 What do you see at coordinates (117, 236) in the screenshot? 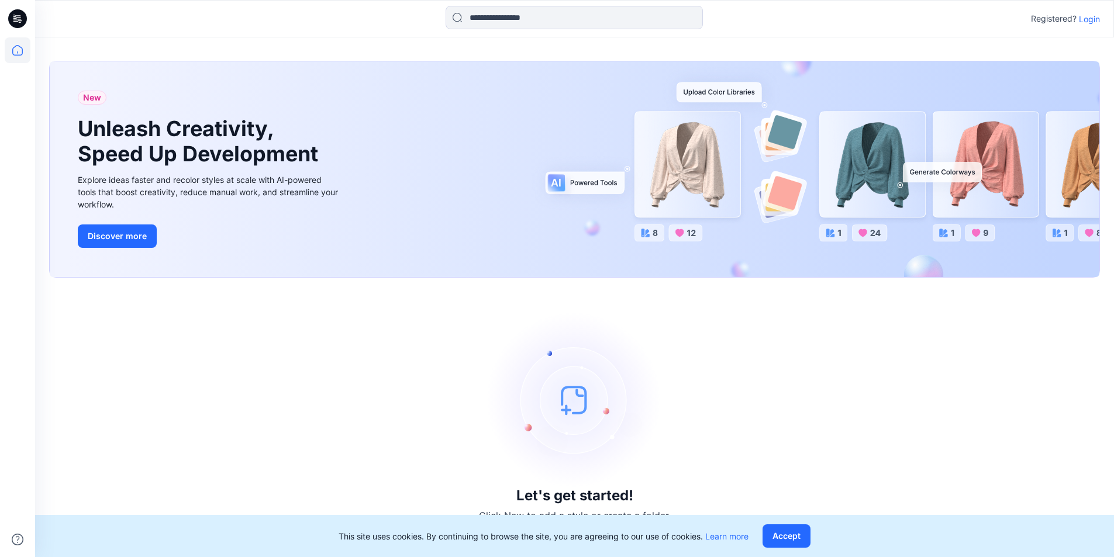
I see `button: Discover more` at bounding box center [117, 236].